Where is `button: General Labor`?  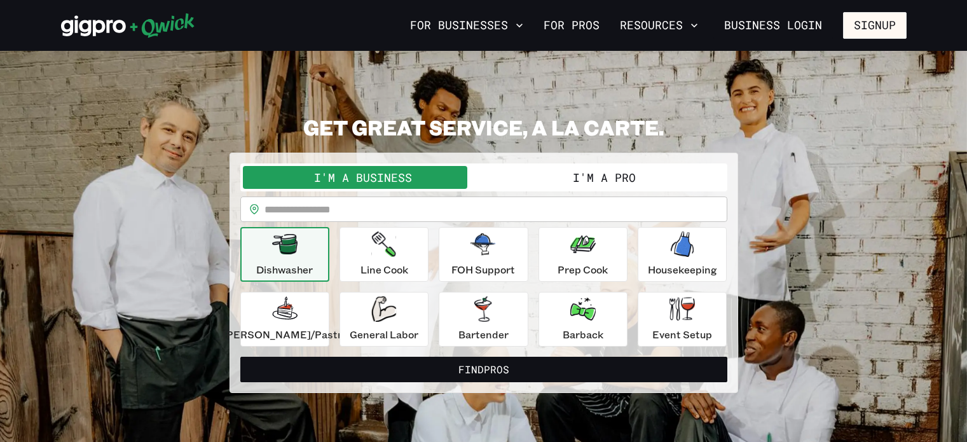
button: General Labor is located at coordinates (384, 319).